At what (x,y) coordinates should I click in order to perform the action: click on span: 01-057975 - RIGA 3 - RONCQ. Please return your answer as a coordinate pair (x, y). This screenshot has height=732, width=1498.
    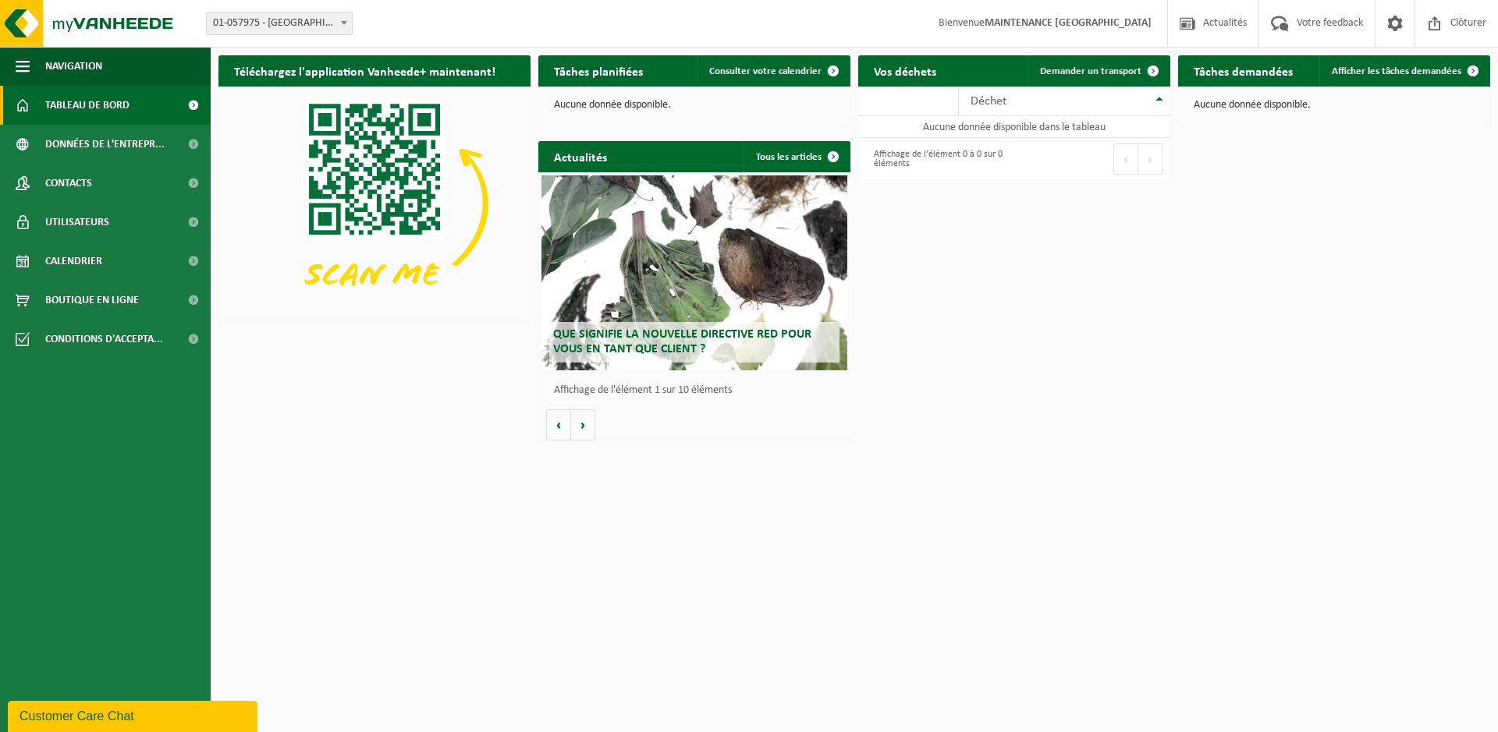
    Looking at the image, I should click on (279, 23).